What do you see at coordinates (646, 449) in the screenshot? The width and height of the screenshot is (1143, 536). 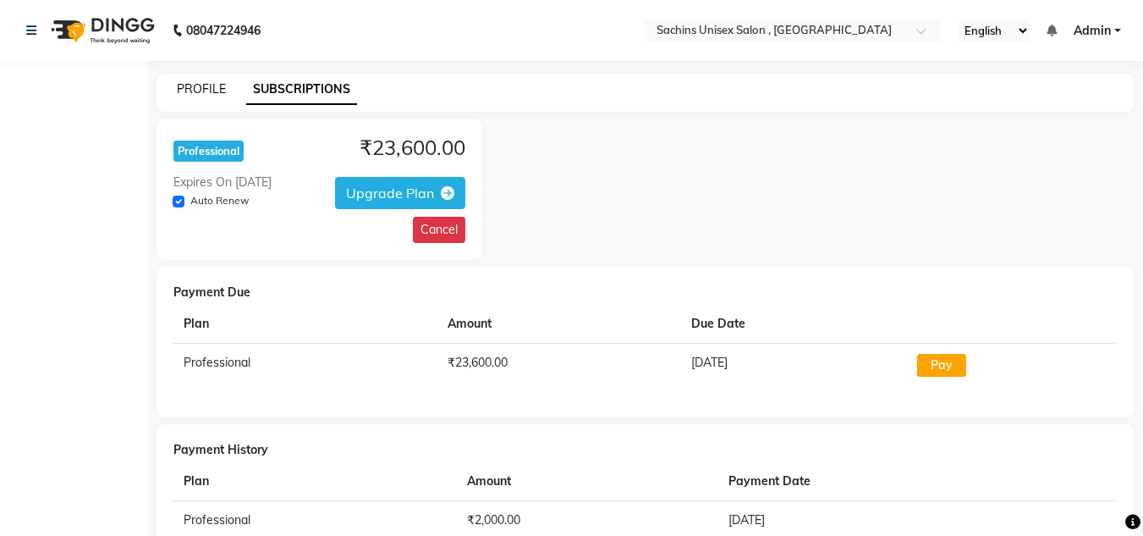 I see `div: Payment History` at bounding box center [646, 449].